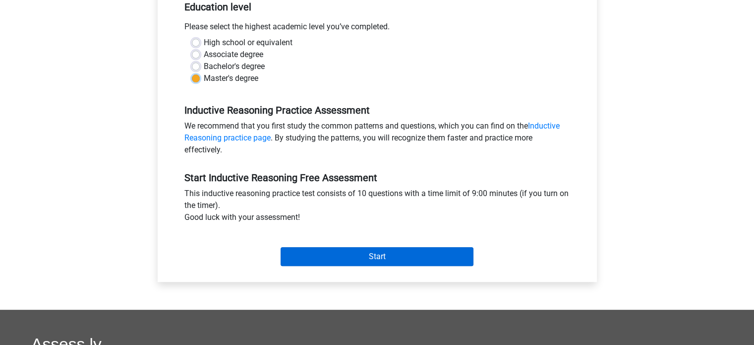 This screenshot has height=345, width=754. I want to click on label: Master's degree, so click(231, 78).